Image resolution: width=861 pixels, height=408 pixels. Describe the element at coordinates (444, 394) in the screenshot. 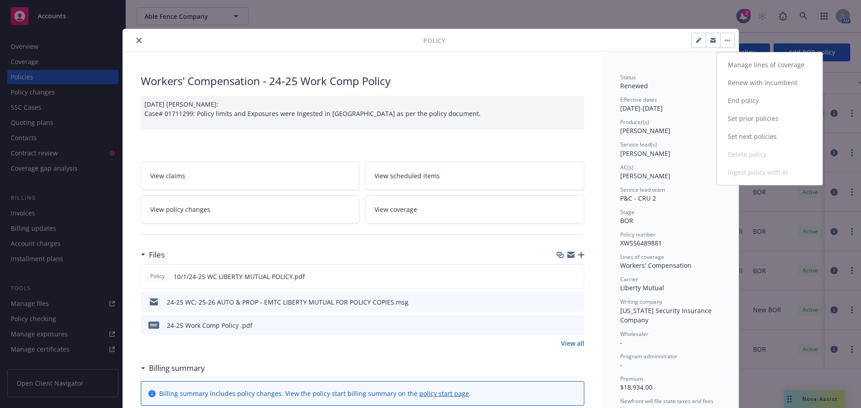

I see `a: policy start page` at that location.